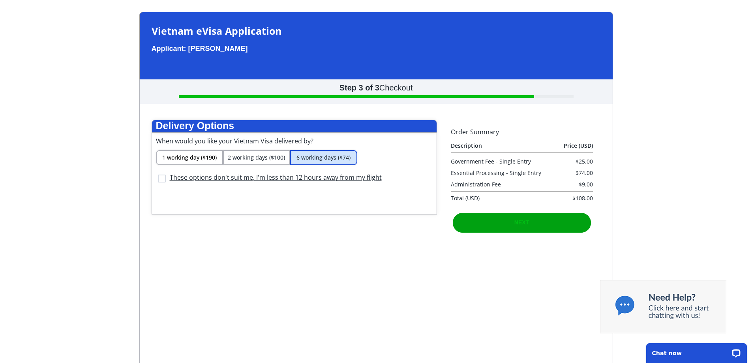  I want to click on span: Price (USD), so click(578, 145).